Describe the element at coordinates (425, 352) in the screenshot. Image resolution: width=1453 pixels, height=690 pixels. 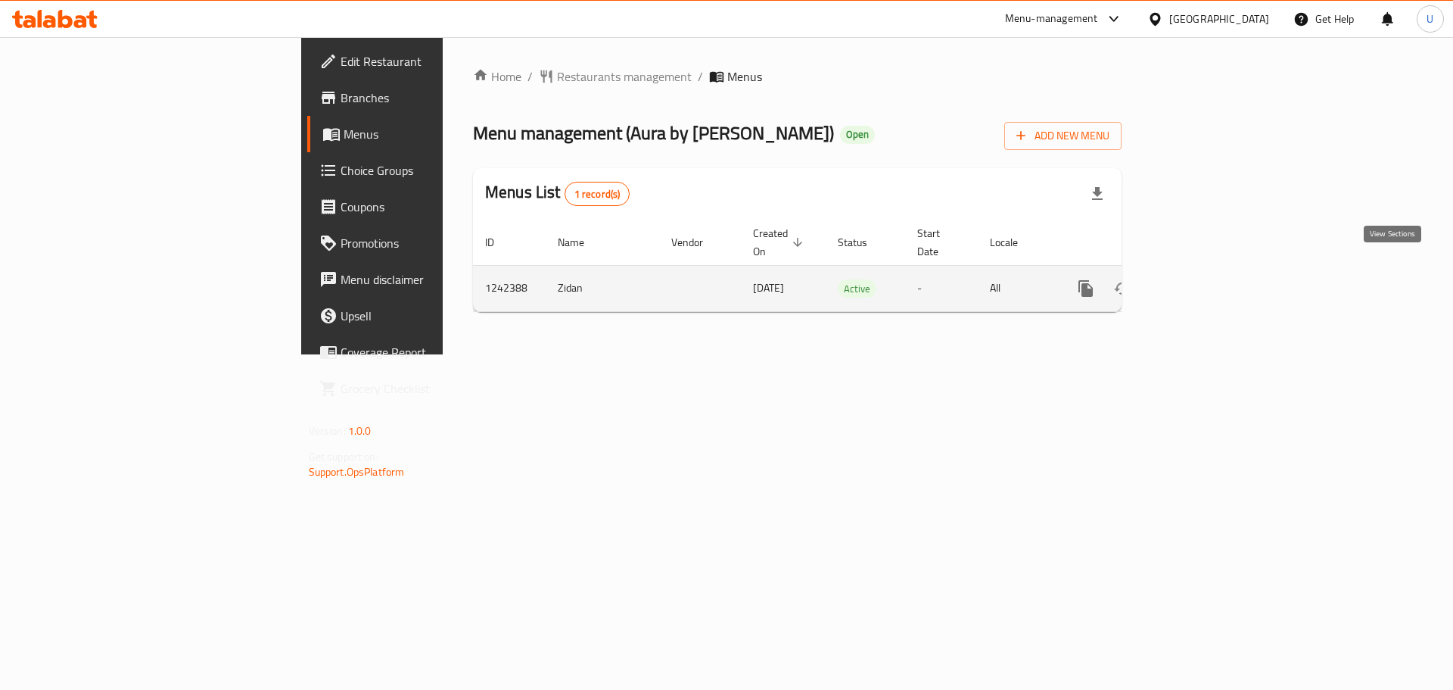
I see `a: Coverage Report` at that location.